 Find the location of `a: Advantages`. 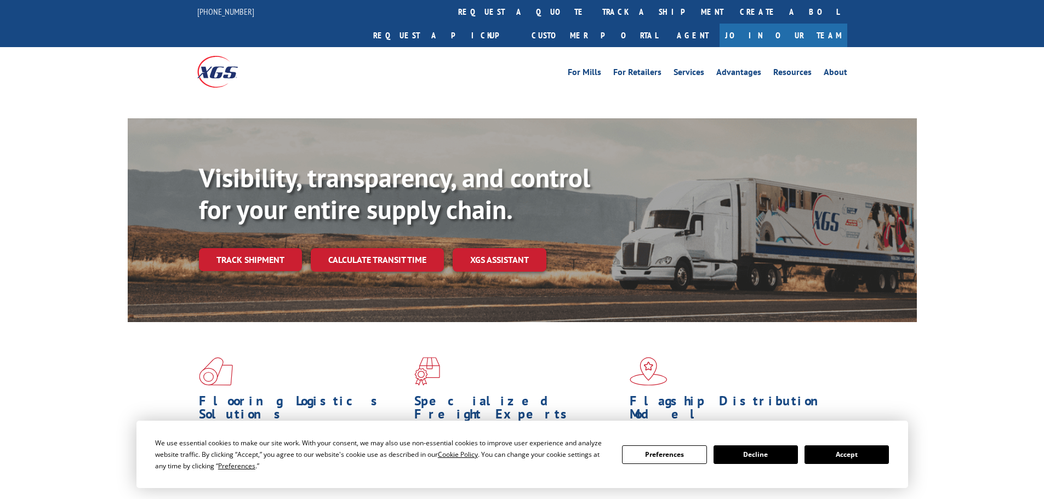

a: Advantages is located at coordinates (739, 74).